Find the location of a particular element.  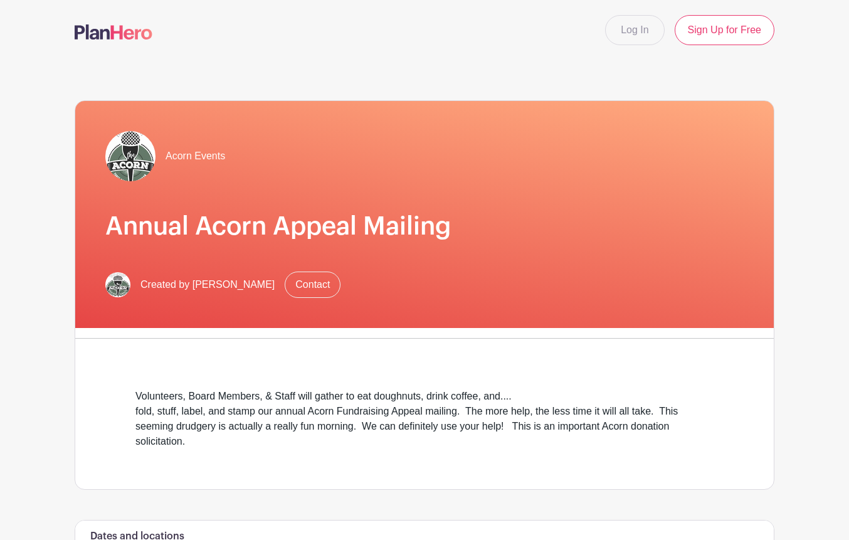

img: logo-507f7623f17ff9eddc593b1ce0a138ce2505c220e1c5a4e2b4648c50719b7d32.svg is located at coordinates (113, 32).